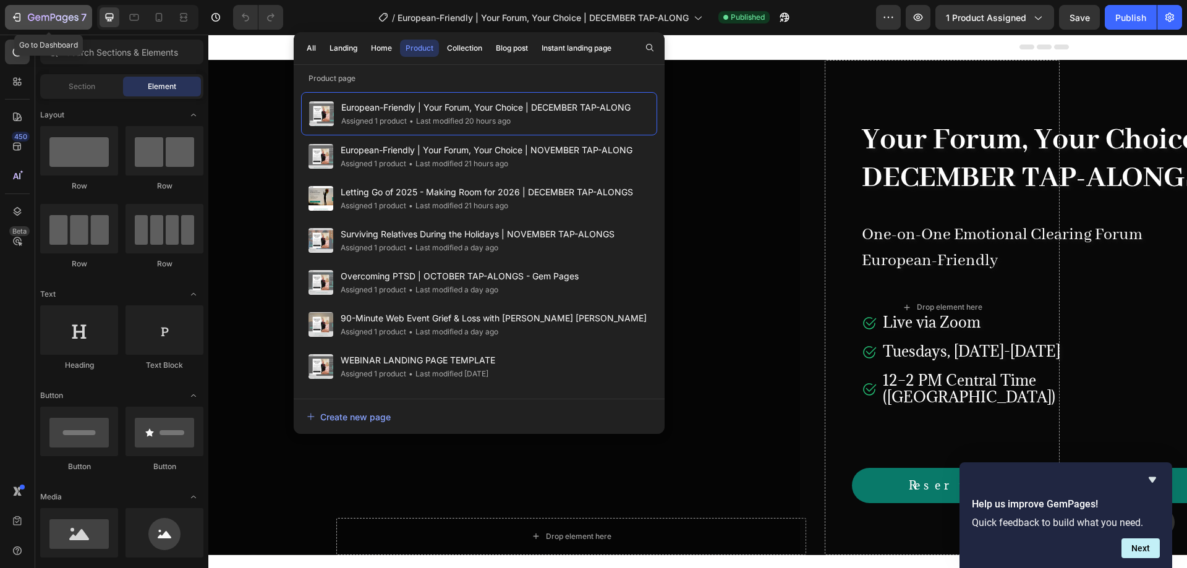 This screenshot has width=1187, height=568. Describe the element at coordinates (1131, 17) in the screenshot. I see `div: Publish` at that location.